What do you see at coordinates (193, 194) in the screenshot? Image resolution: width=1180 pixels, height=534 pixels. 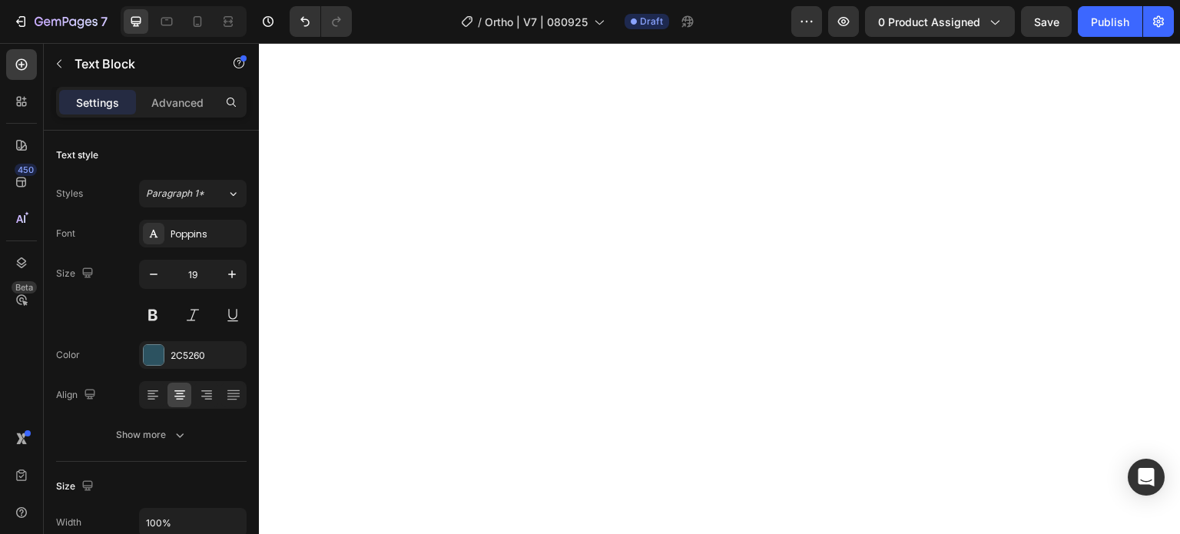 I see `button: Paragraph 1*` at bounding box center [193, 194].